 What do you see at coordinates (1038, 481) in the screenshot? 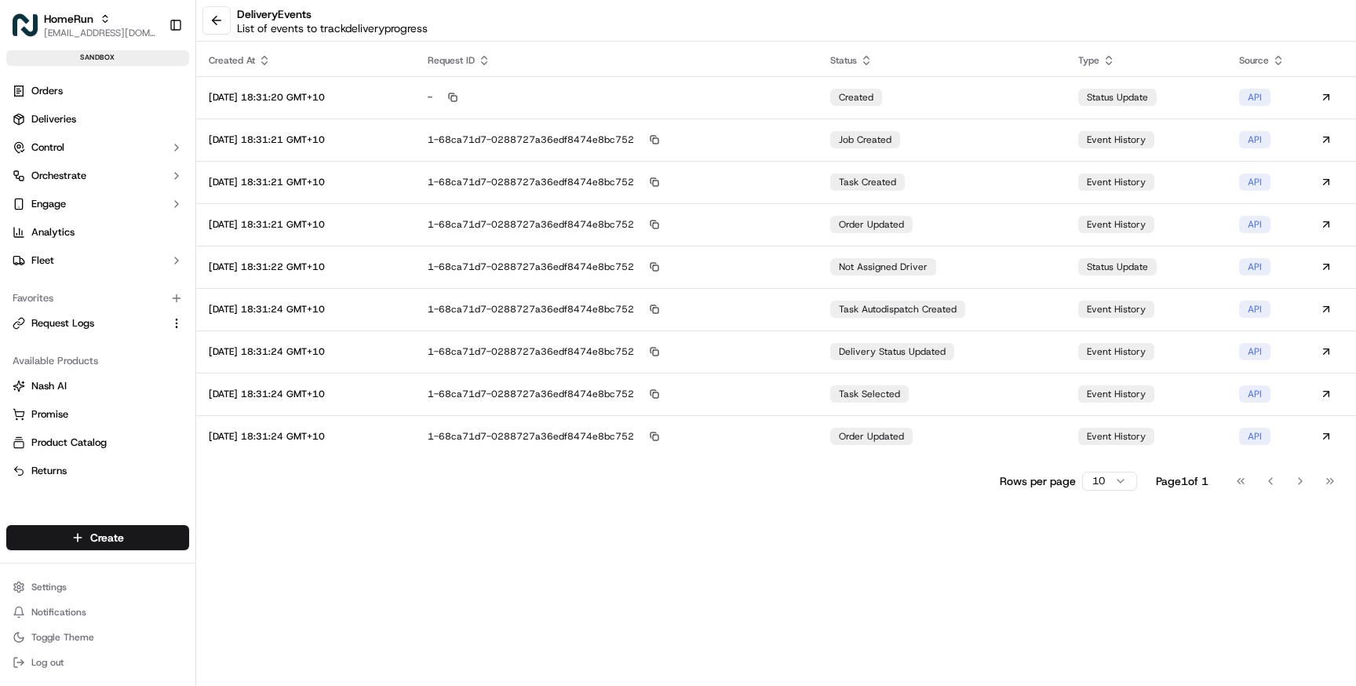
I see `p: Rows per page` at bounding box center [1038, 481].